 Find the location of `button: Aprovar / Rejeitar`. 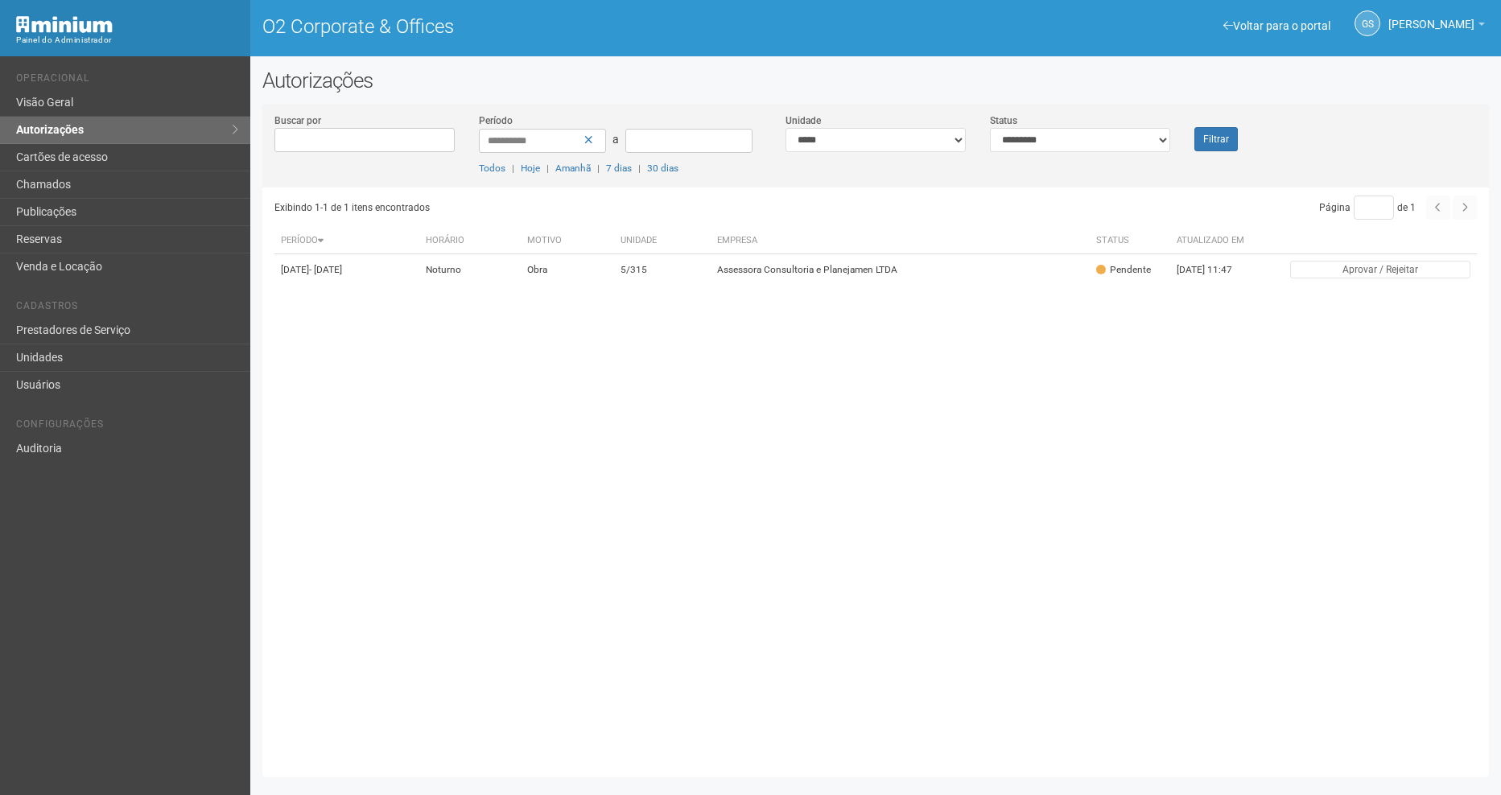

button: Aprovar / Rejeitar is located at coordinates (1380, 270).